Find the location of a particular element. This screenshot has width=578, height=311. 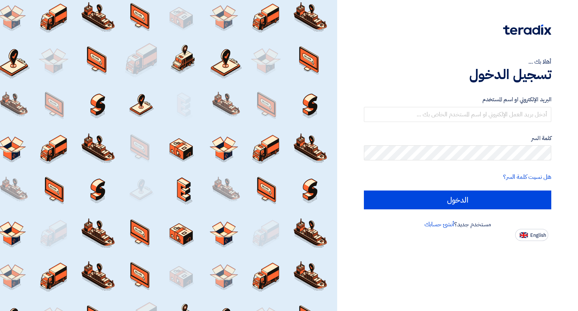

button: English is located at coordinates (532, 235).